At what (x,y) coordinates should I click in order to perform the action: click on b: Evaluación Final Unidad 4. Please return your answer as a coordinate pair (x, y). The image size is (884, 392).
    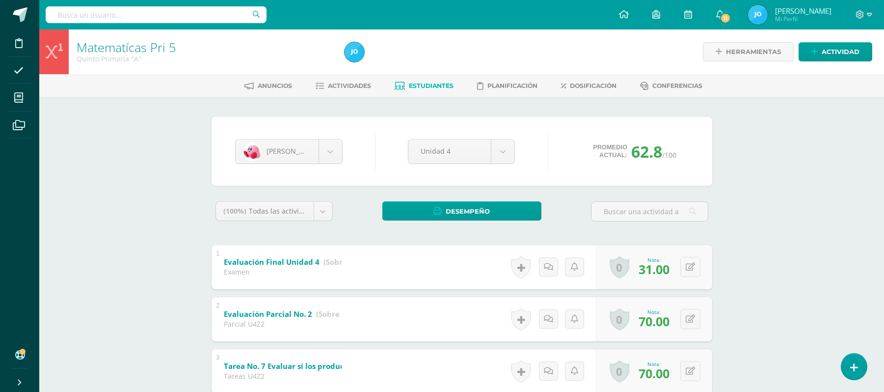
    Looking at the image, I should click on (272, 262).